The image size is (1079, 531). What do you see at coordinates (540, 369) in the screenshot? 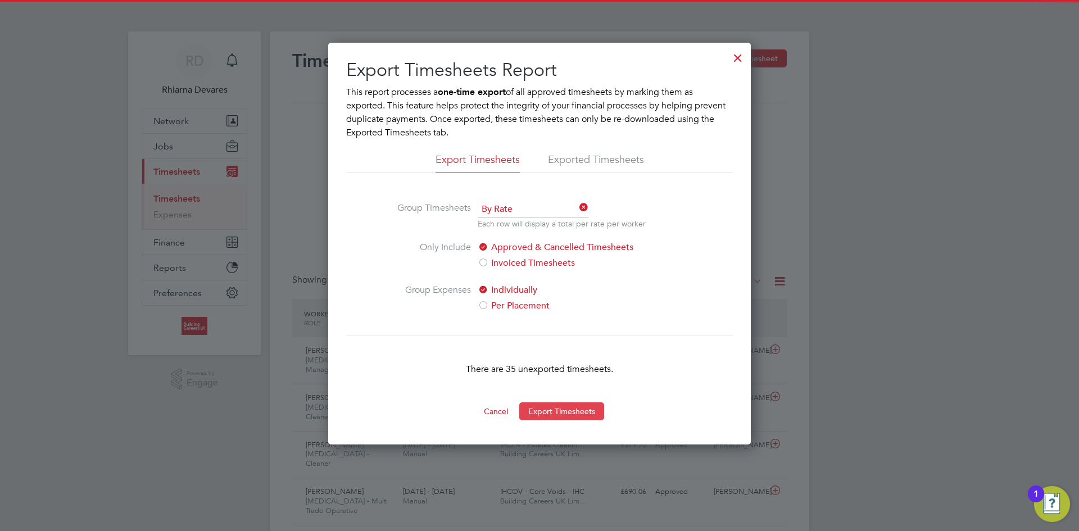
I see `p: There are 35 unexported timesheets.` at bounding box center [540, 369].